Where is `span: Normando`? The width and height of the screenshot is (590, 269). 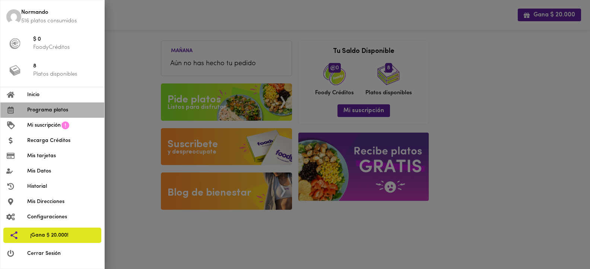 span: Normando is located at coordinates (60, 13).